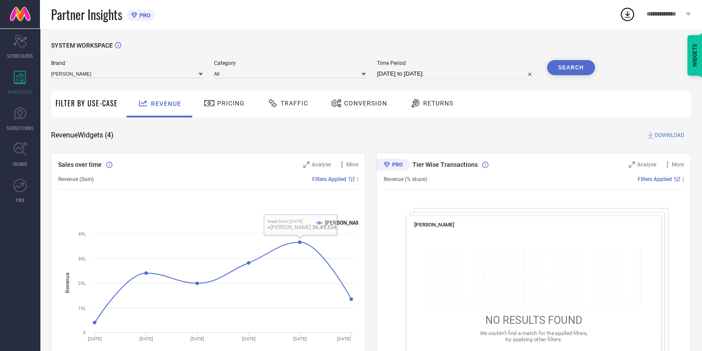 This screenshot has width=702, height=351. What do you see at coordinates (20, 200) in the screenshot?
I see `span: FWD` at bounding box center [20, 200].